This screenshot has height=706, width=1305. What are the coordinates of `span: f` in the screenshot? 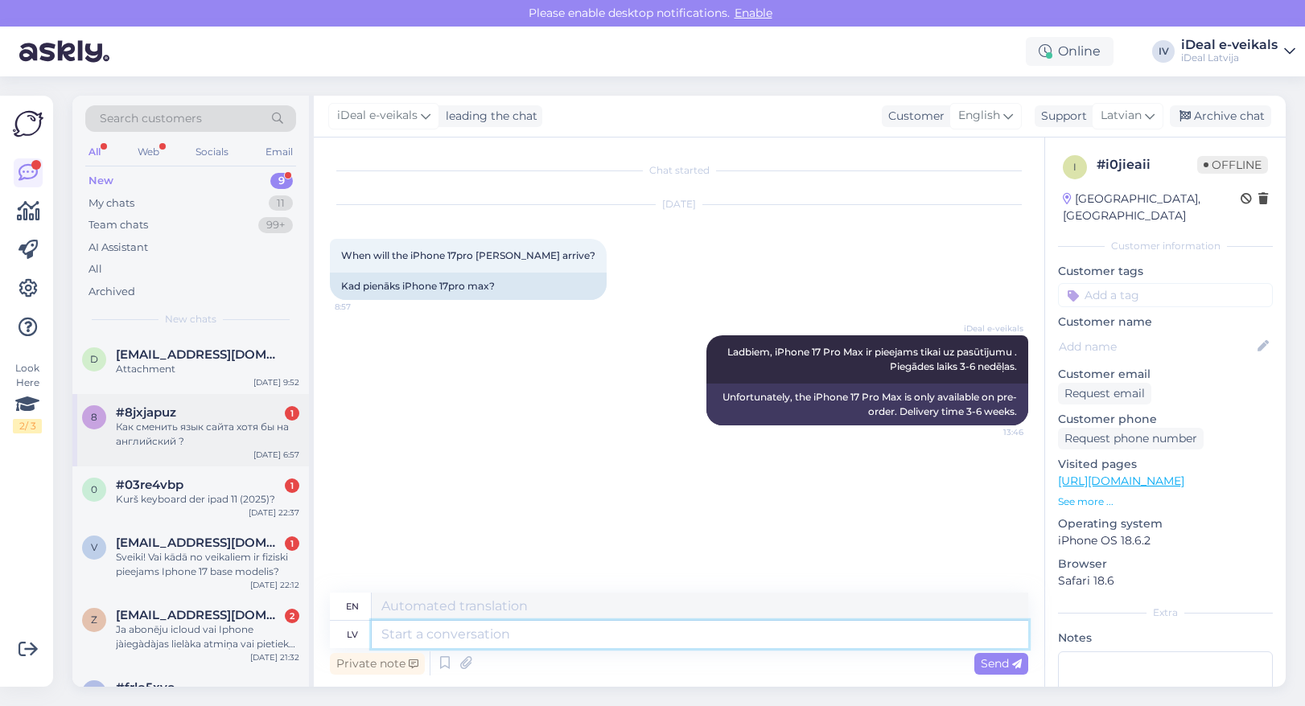 It's located at (94, 692).